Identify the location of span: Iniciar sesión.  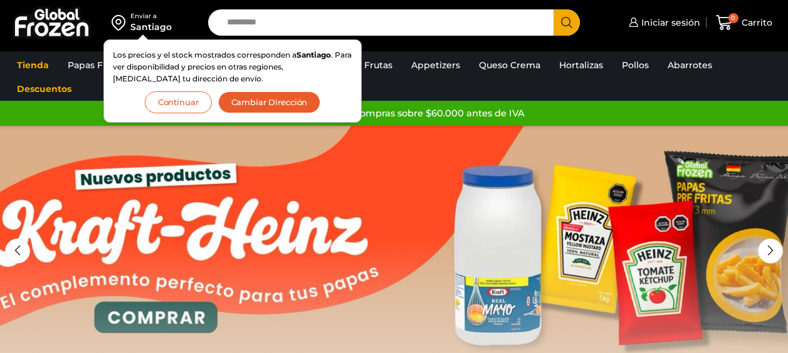
(669, 23).